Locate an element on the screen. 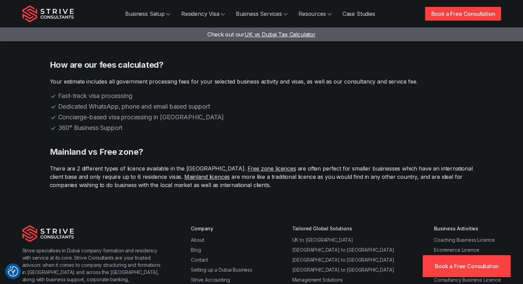  div: Company is located at coordinates (221, 228).